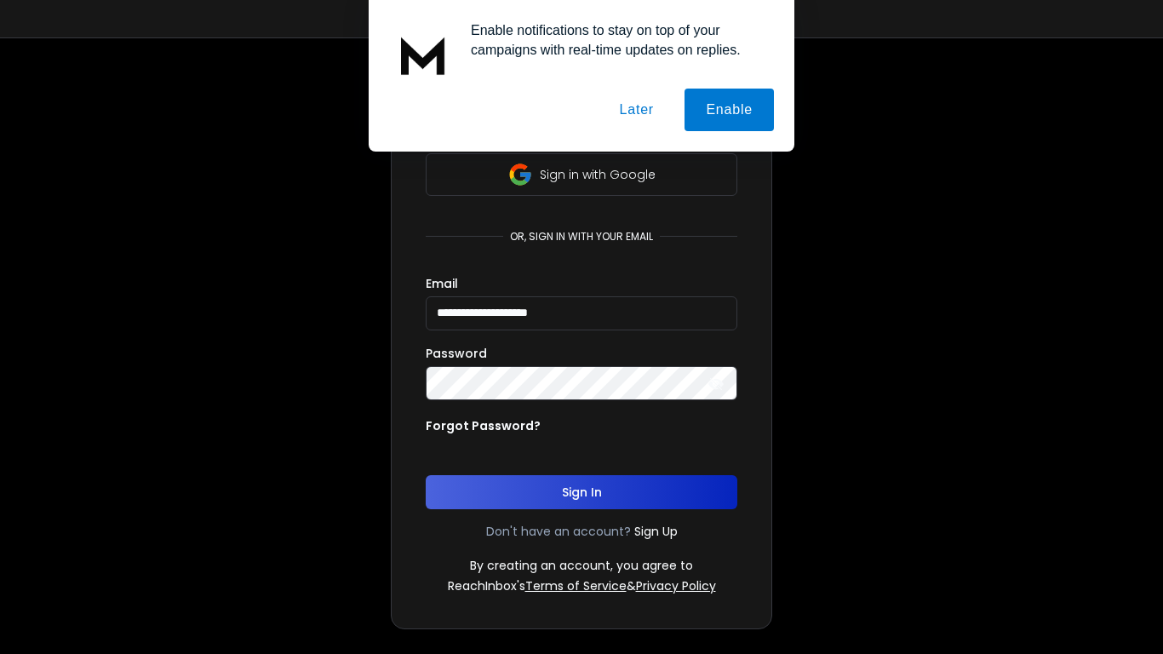  I want to click on label: Email, so click(442, 284).